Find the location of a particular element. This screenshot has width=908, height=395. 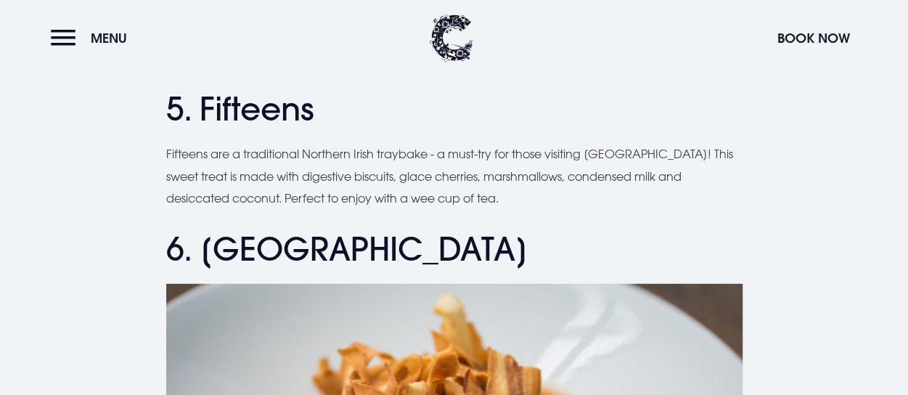

p: Fifteens are a traditional Northern Irish traybake - a must-try for those visiting [GEOGRAPHIC_DA... is located at coordinates (455, 176).